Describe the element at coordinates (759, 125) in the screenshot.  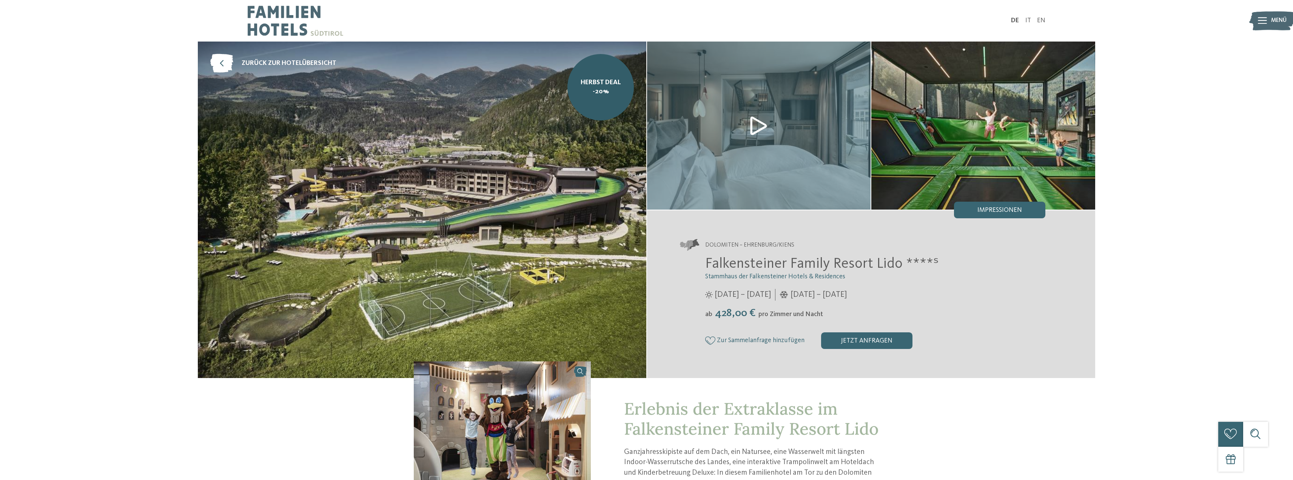
I see `a: Das Familienhotel nahe den Dolomiten mit besonderem Charakter` at that location.